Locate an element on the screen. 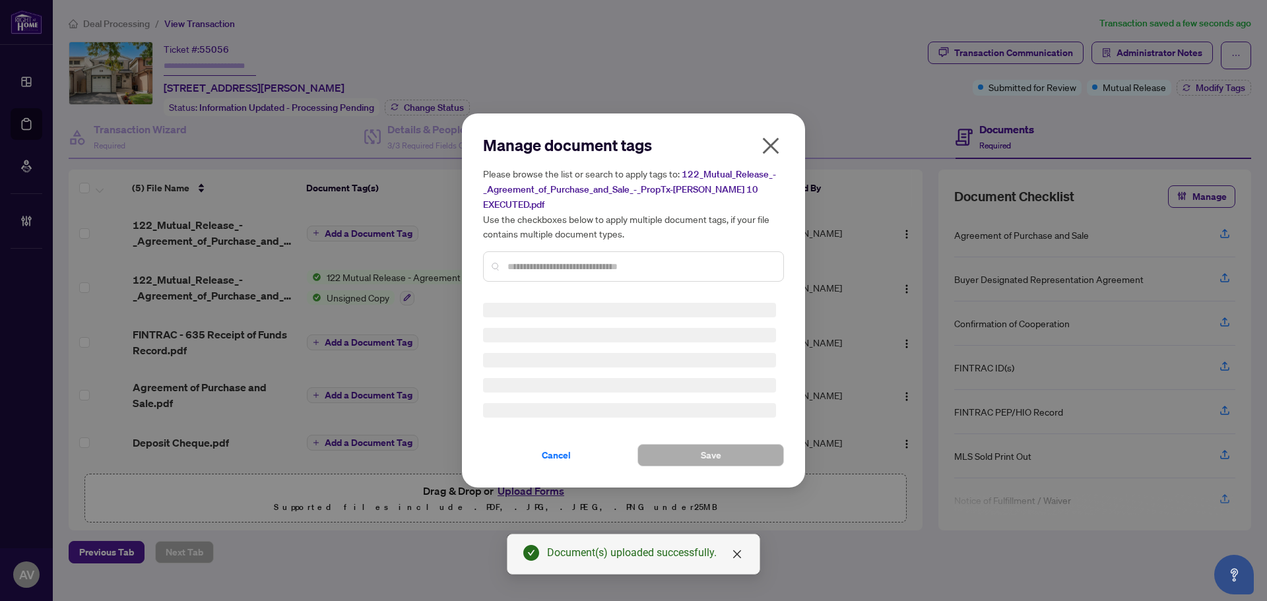 The height and width of the screenshot is (601, 1267). button: Save is located at coordinates (711, 455).